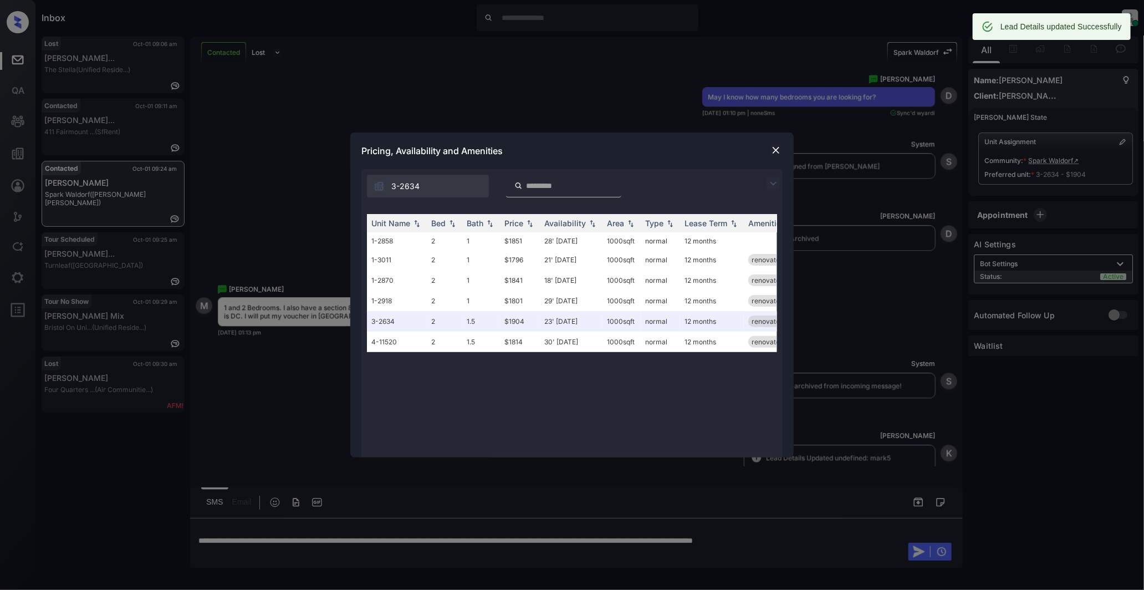 The width and height of the screenshot is (1144, 590). Describe the element at coordinates (520, 300) in the screenshot. I see `td: $1801` at that location.